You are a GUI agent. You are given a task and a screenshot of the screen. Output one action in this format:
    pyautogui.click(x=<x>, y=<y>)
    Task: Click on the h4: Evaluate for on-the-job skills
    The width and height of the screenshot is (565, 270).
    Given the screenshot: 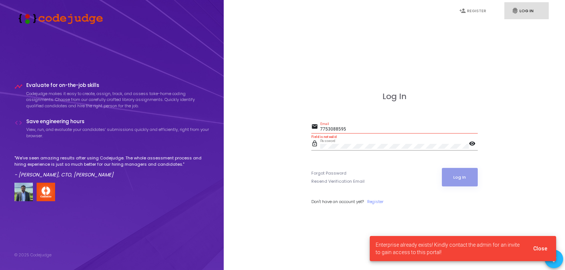 What is the action you would take?
    pyautogui.click(x=118, y=85)
    